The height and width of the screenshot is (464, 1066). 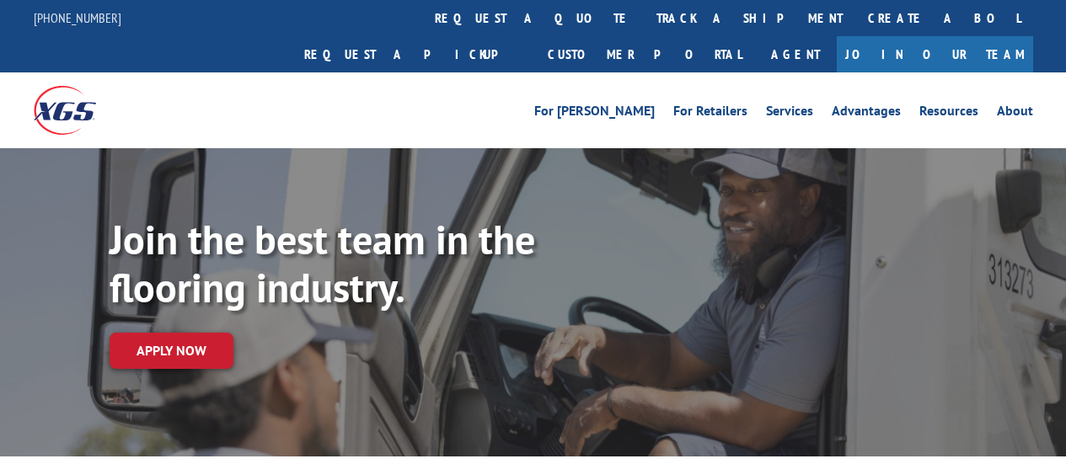 I want to click on a: Resources, so click(x=949, y=114).